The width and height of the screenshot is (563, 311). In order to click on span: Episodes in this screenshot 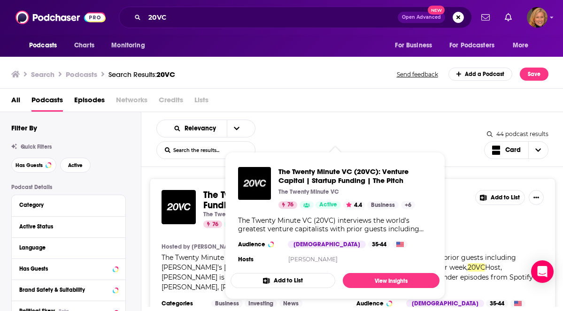, I will do `click(89, 102)`.